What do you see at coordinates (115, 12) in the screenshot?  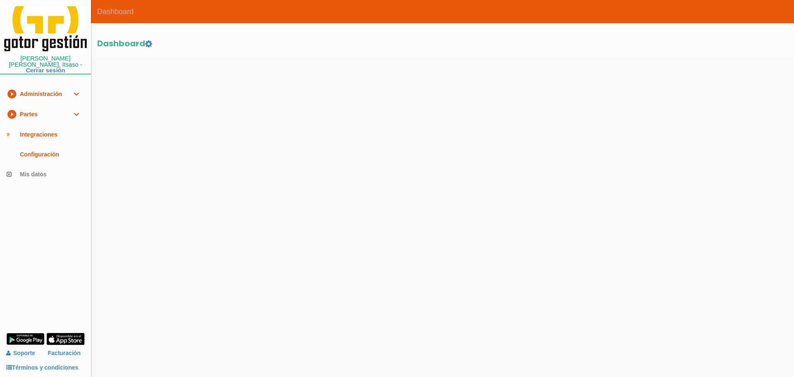 I see `span: Dashboard` at bounding box center [115, 12].